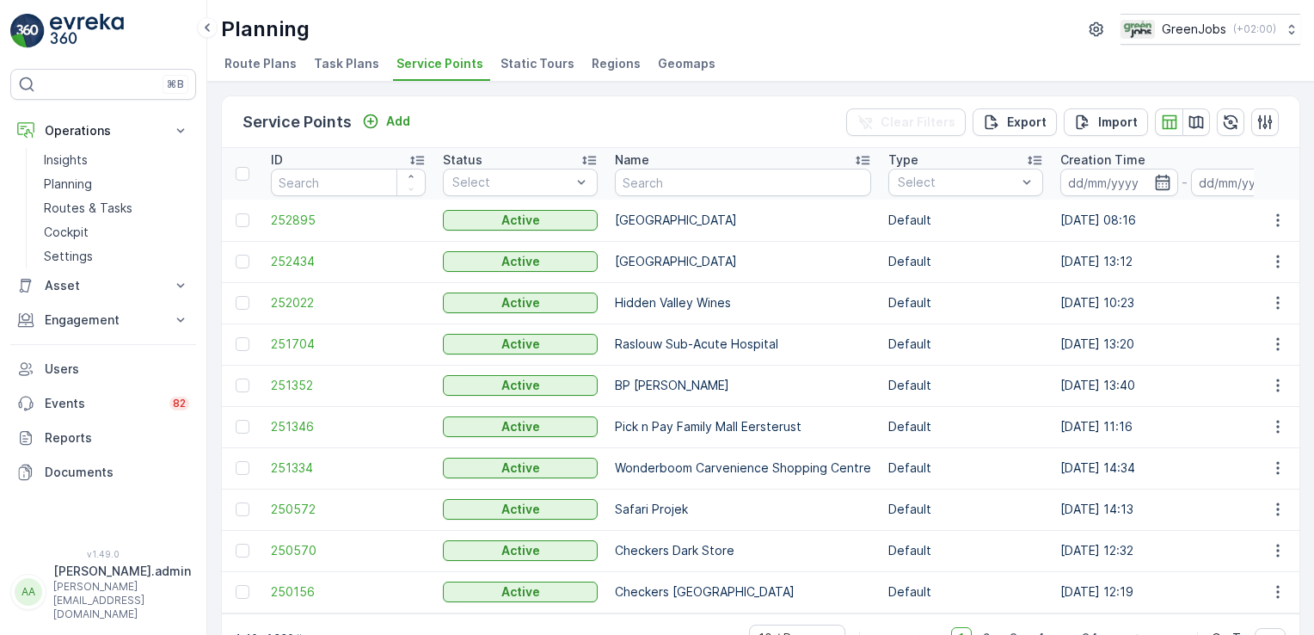  Describe the element at coordinates (348, 509) in the screenshot. I see `a: 250572` at that location.